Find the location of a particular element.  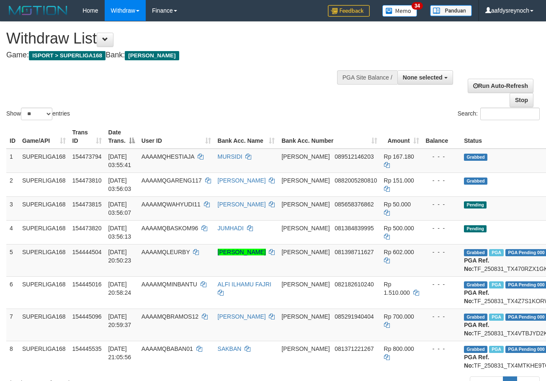

select: Showentries is located at coordinates (36, 114).